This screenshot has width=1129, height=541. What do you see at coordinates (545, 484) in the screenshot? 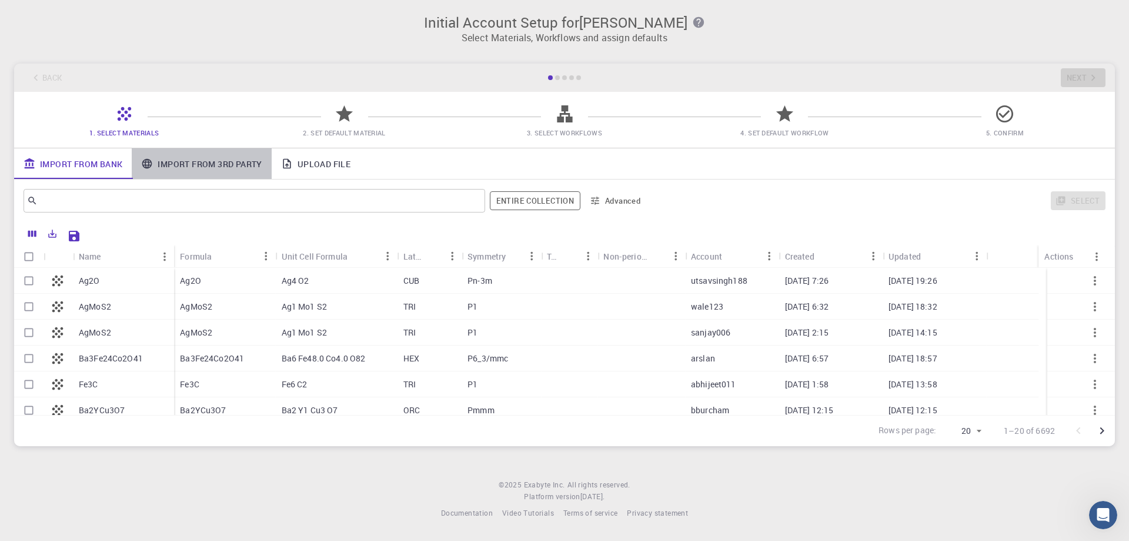
I see `span: Exabyte Inc.` at bounding box center [545, 484].